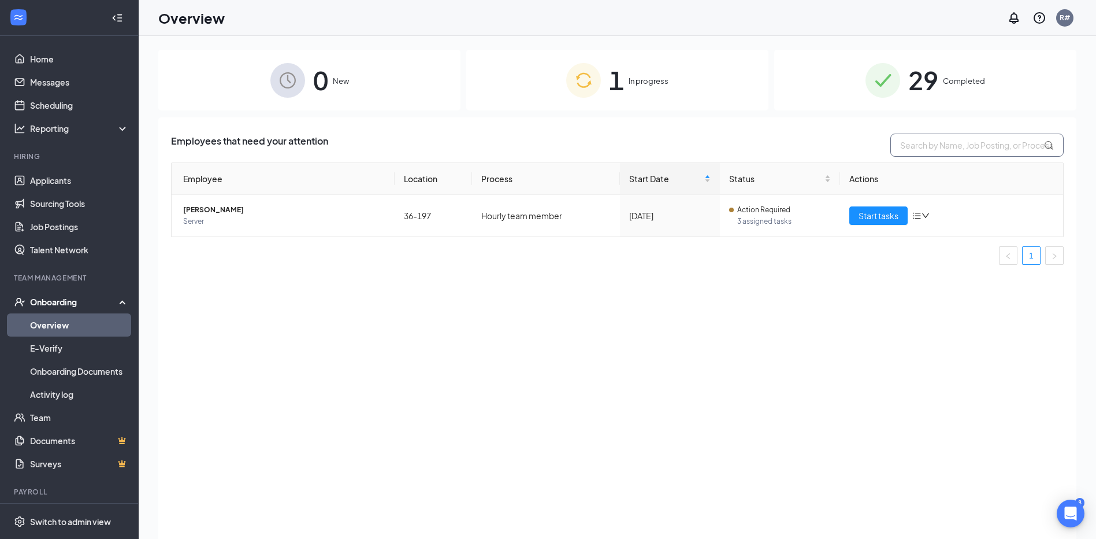 This screenshot has width=1096, height=539. What do you see at coordinates (80, 128) in the screenshot?
I see `div: Reporting` at bounding box center [80, 128].